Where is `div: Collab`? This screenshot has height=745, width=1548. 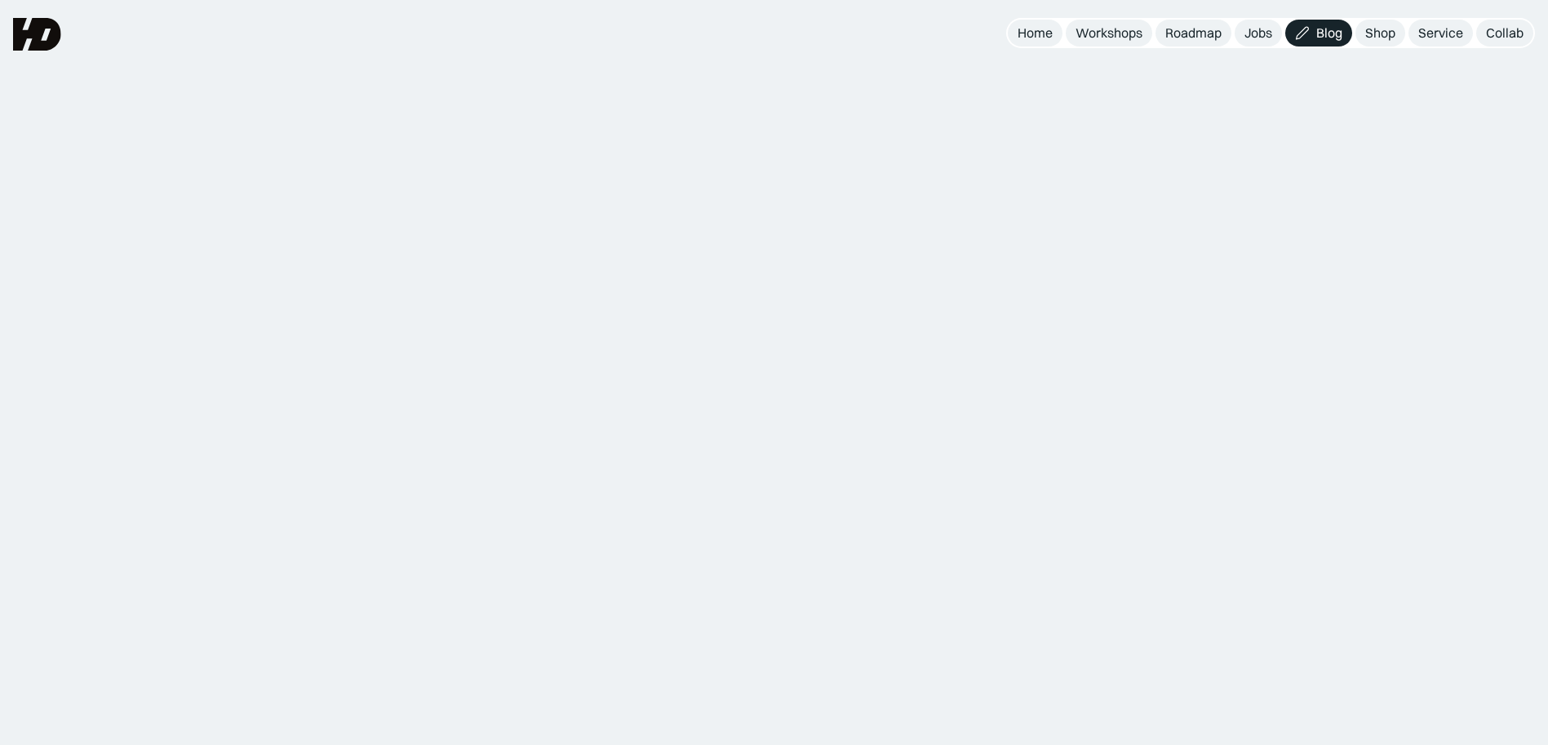
div: Collab is located at coordinates (1504, 33).